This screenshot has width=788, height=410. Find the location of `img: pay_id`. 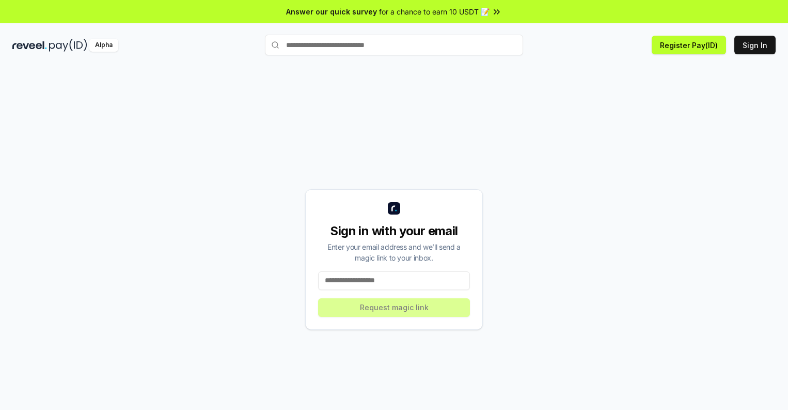

img: pay_id is located at coordinates (68, 45).